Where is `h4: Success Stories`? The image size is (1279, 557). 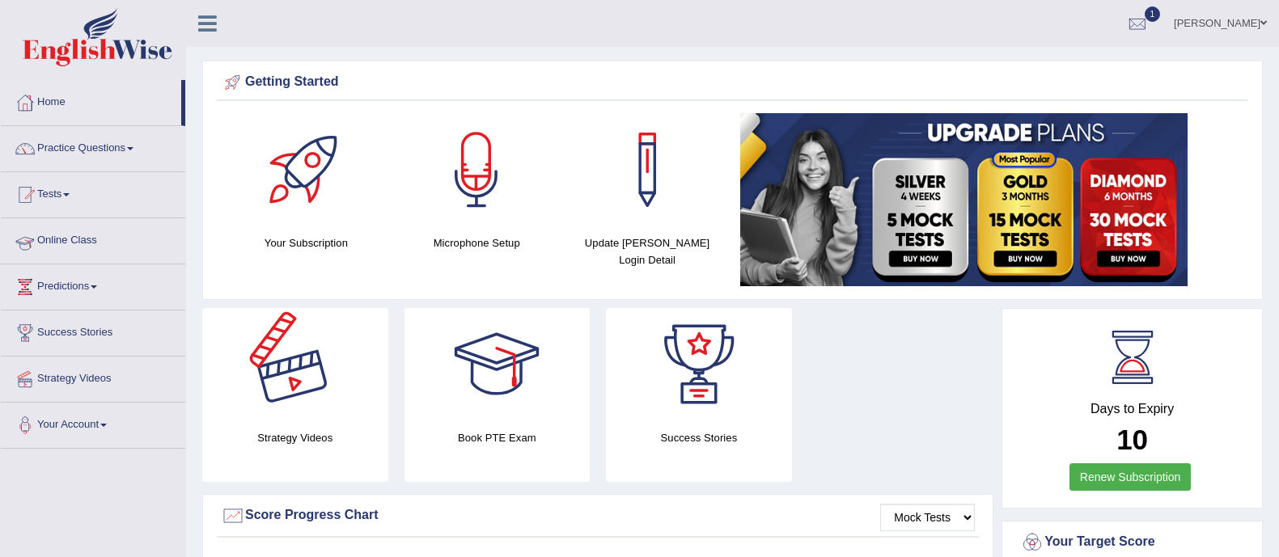 h4: Success Stories is located at coordinates (699, 438).